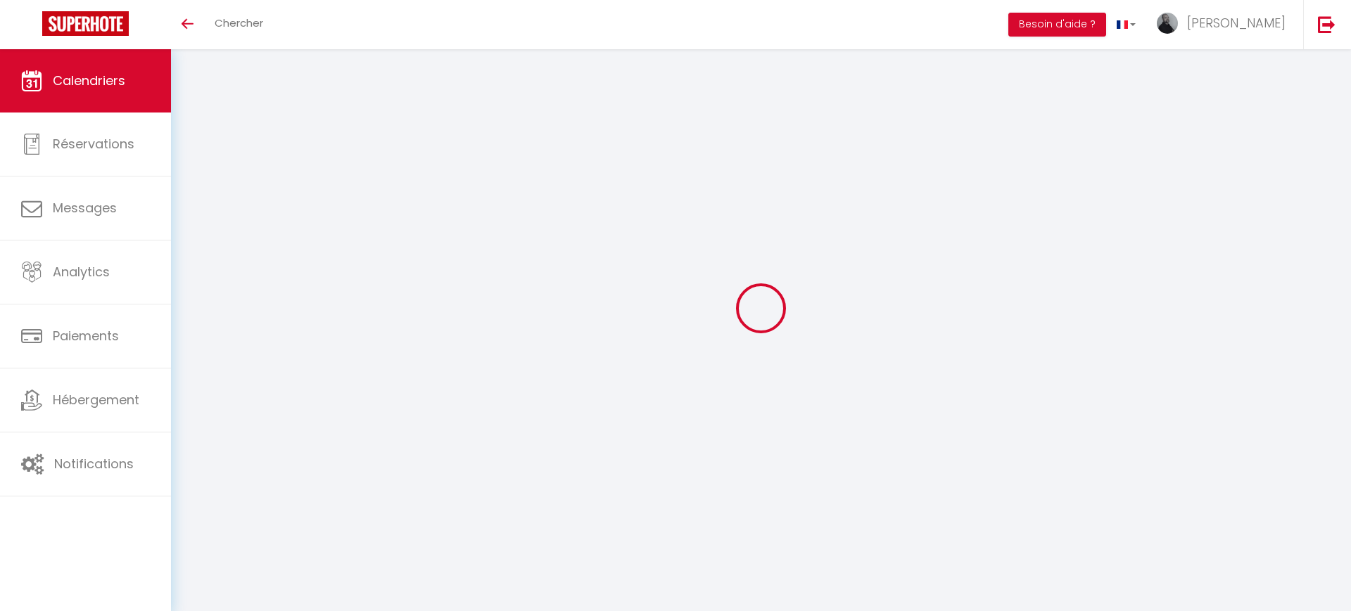  I want to click on span: Calendriers, so click(89, 80).